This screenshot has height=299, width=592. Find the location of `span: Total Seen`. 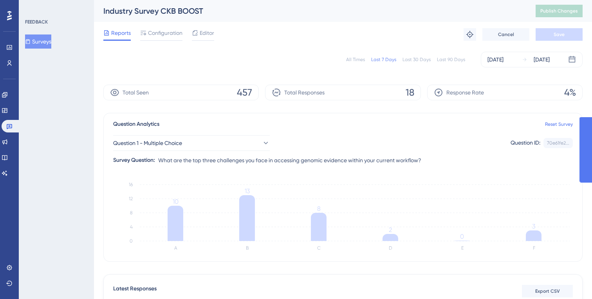

span: Total Seen is located at coordinates (136, 92).